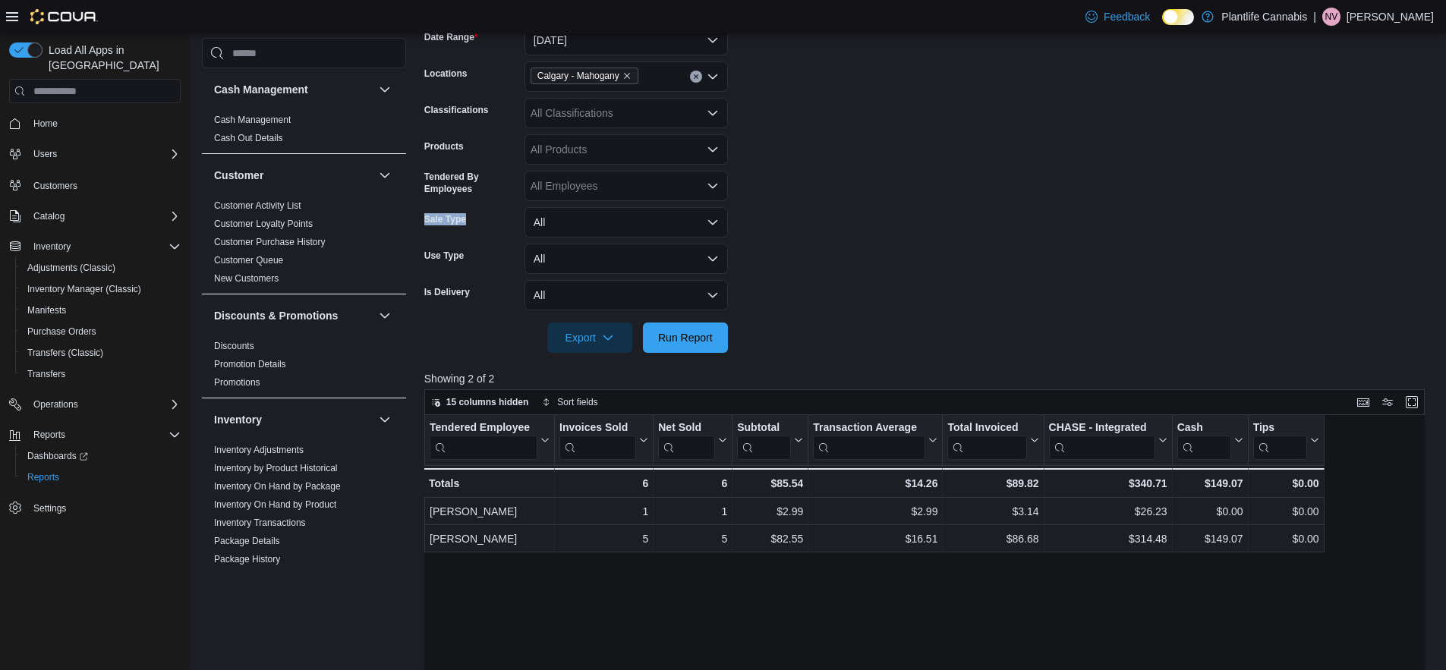 This screenshot has height=670, width=1446. What do you see at coordinates (263, 224) in the screenshot?
I see `span: Customer Loyalty Points` at bounding box center [263, 224].